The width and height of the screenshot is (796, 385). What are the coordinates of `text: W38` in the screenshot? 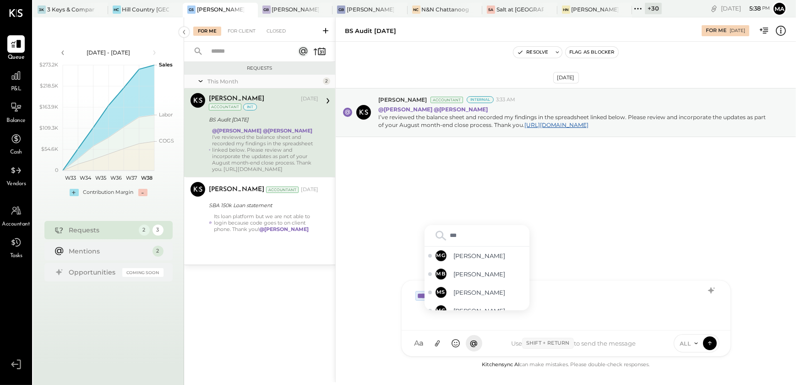 It's located at (146, 178).